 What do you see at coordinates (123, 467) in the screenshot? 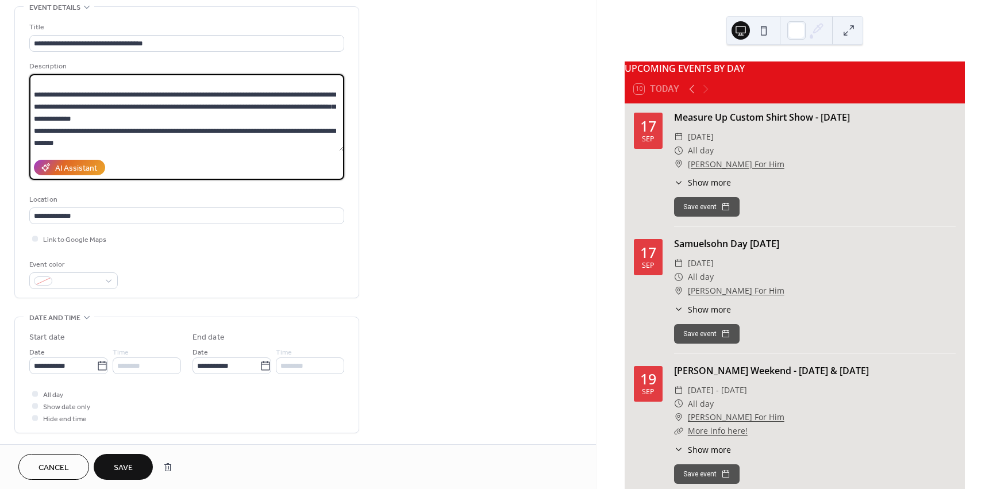
I see `button: Save` at bounding box center [123, 467].